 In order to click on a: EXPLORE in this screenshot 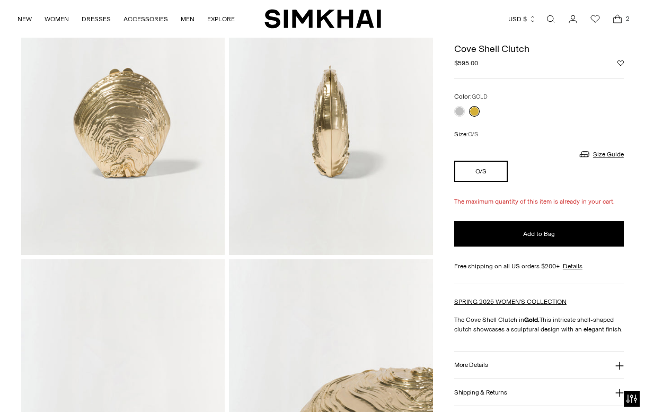, I will do `click(221, 19)`.